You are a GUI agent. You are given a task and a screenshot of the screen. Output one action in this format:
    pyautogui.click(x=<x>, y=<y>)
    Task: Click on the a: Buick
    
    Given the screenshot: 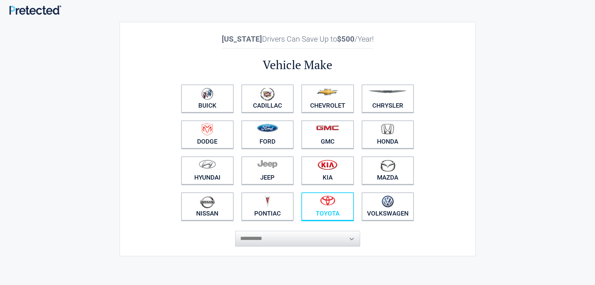 What is the action you would take?
    pyautogui.click(x=207, y=98)
    